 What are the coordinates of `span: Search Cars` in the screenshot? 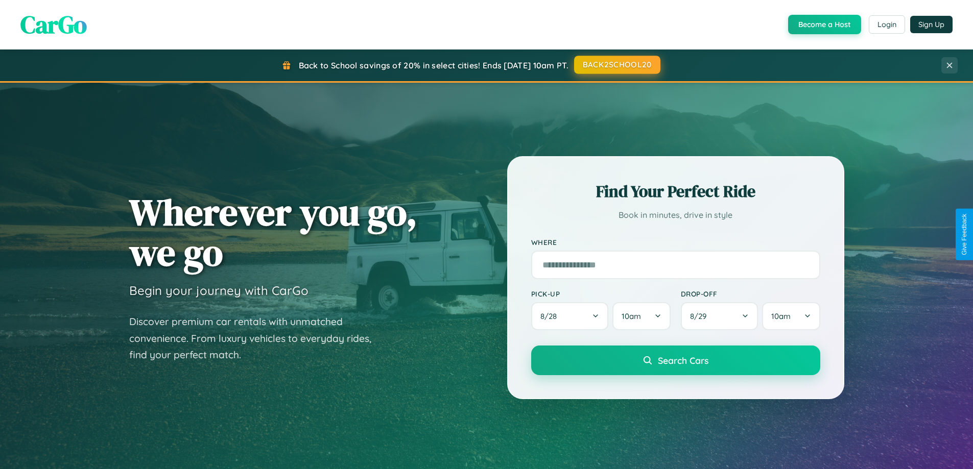 It's located at (683, 360).